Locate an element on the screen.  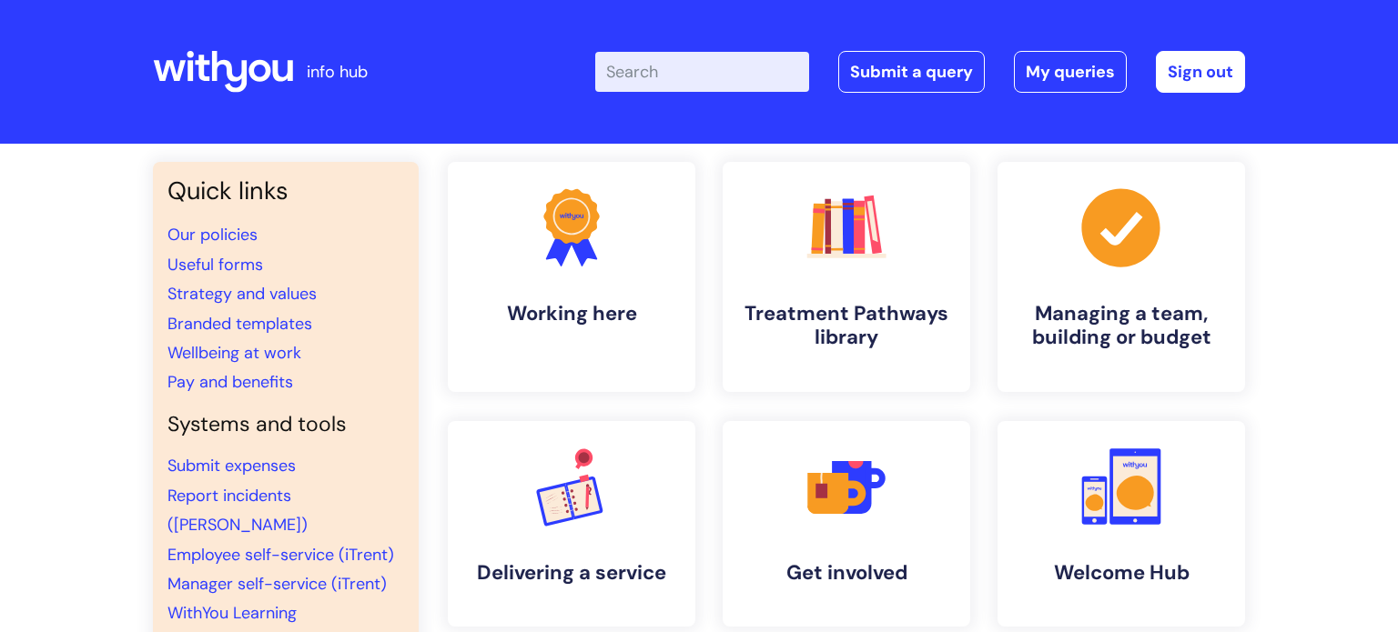
a: Treatment Pathways library is located at coordinates (846, 277).